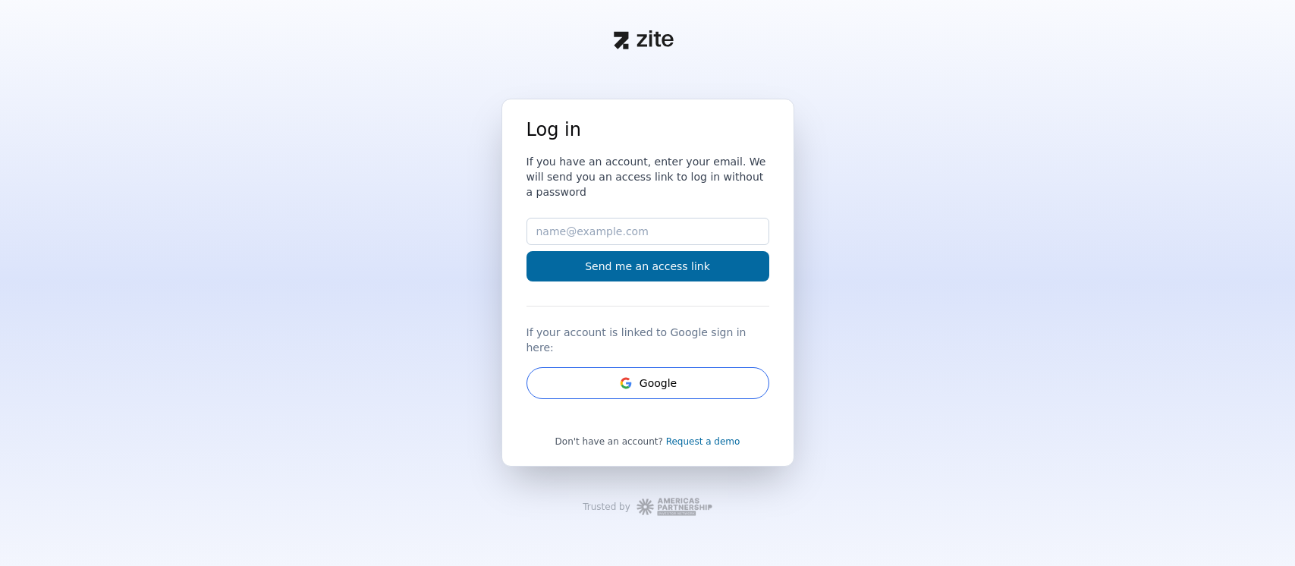 The image size is (1295, 566). What do you see at coordinates (626, 383) in the screenshot?
I see `svg: Google` at bounding box center [626, 383].